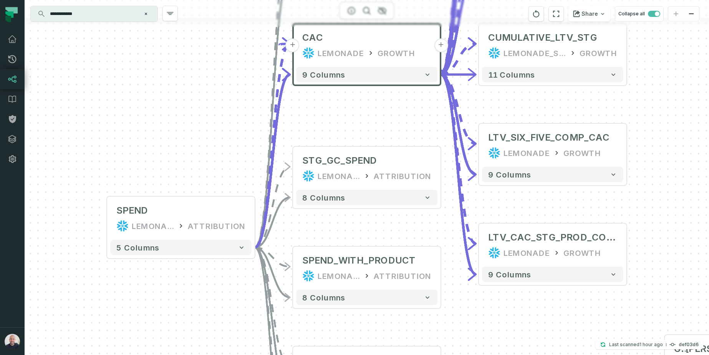  I want to click on div: LEMONADE_STAGING, so click(534, 53).